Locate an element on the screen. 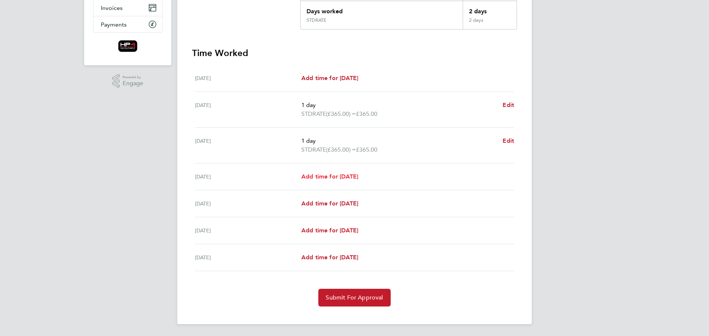 This screenshot has height=336, width=709. h3: Time Worked is located at coordinates (354, 53).